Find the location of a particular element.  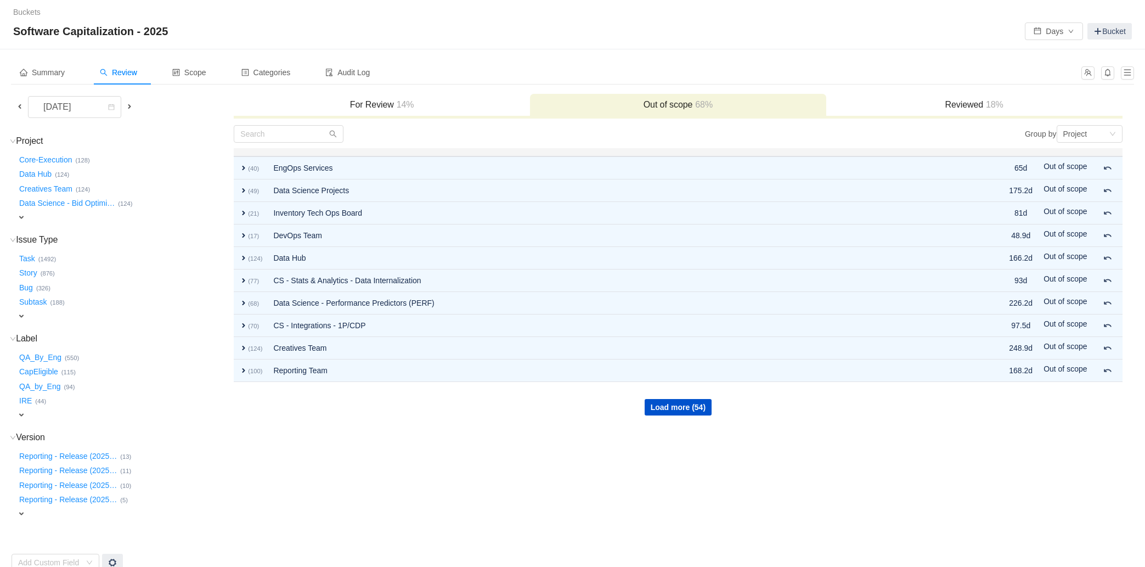

i: icon: search is located at coordinates (104, 72).